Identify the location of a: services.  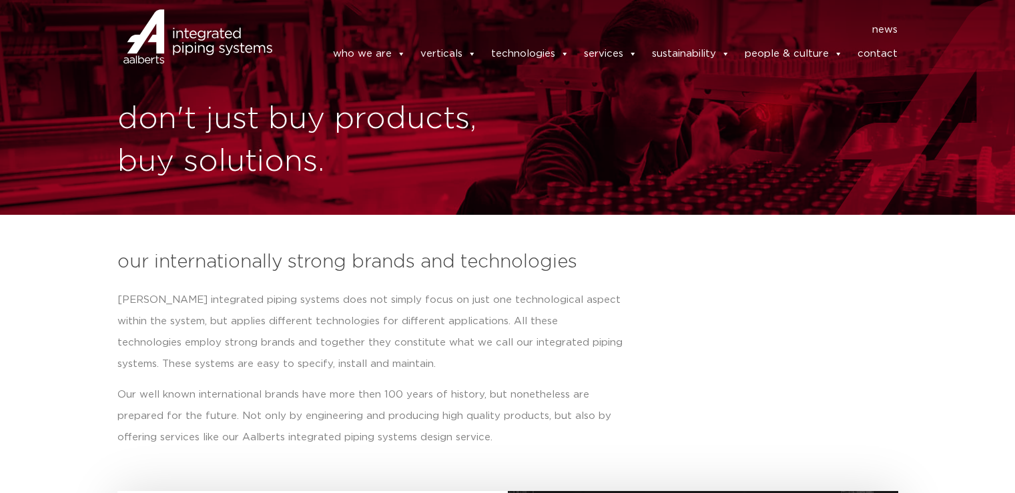
(611, 54).